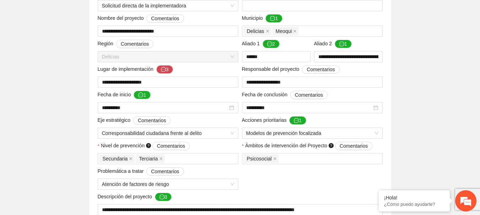  Describe the element at coordinates (78, 41) in the screenshot. I see `div: Chatee con nosotros ahora` at that location.